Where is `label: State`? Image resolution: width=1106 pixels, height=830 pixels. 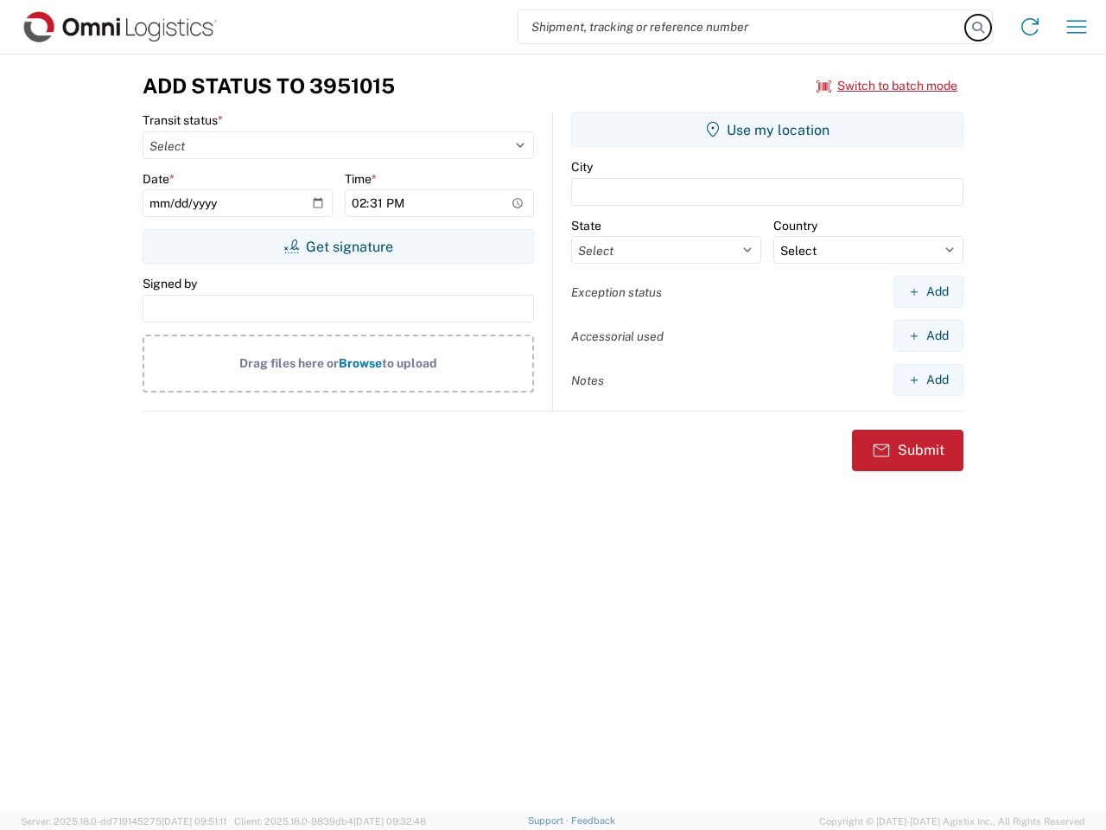 label: State is located at coordinates (586, 226).